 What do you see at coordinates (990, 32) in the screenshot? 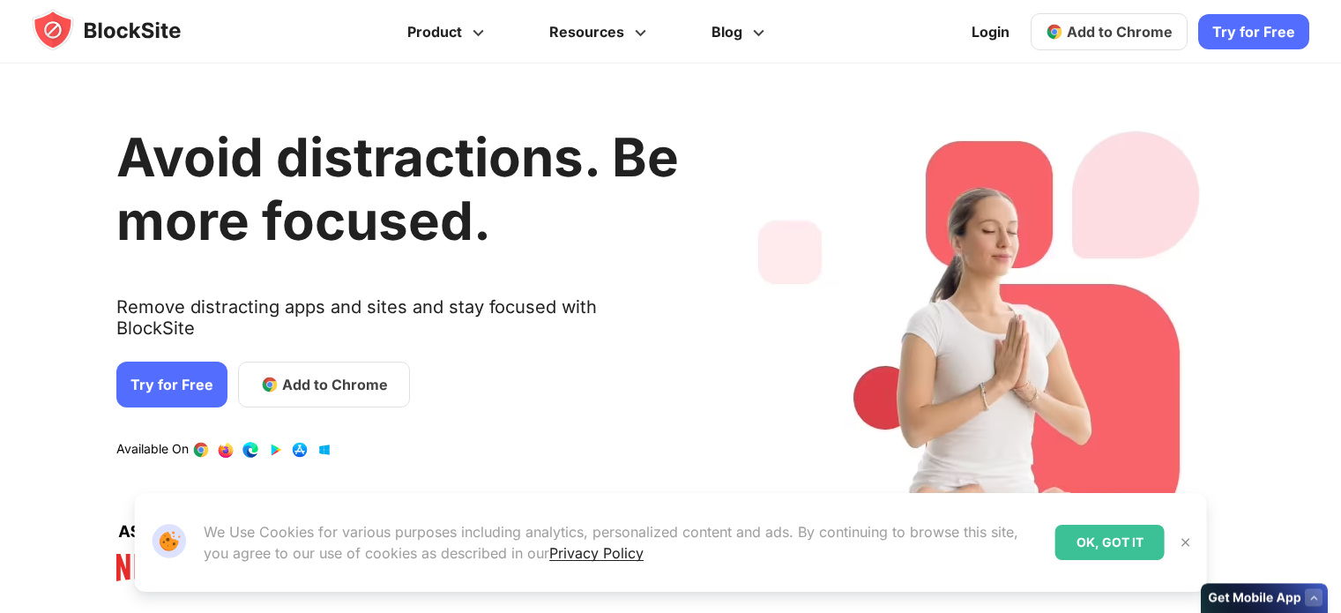
I see `a: Login` at bounding box center [990, 32].